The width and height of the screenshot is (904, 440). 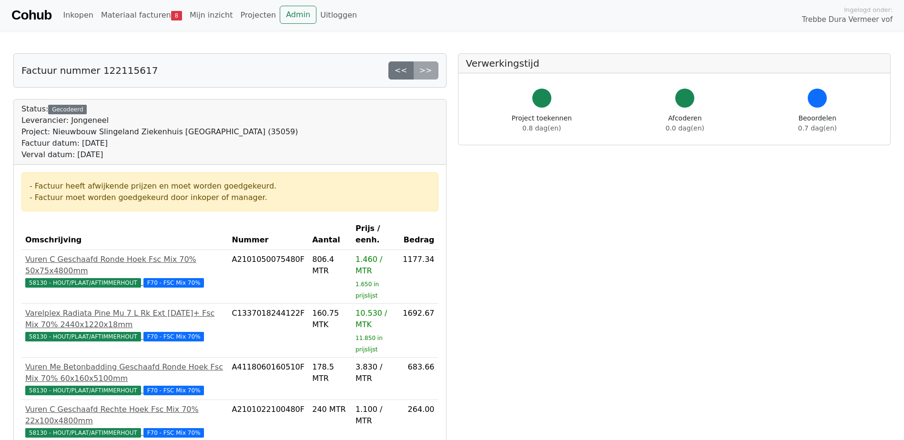 I want to click on h5: Verwerkingstijd, so click(x=674, y=63).